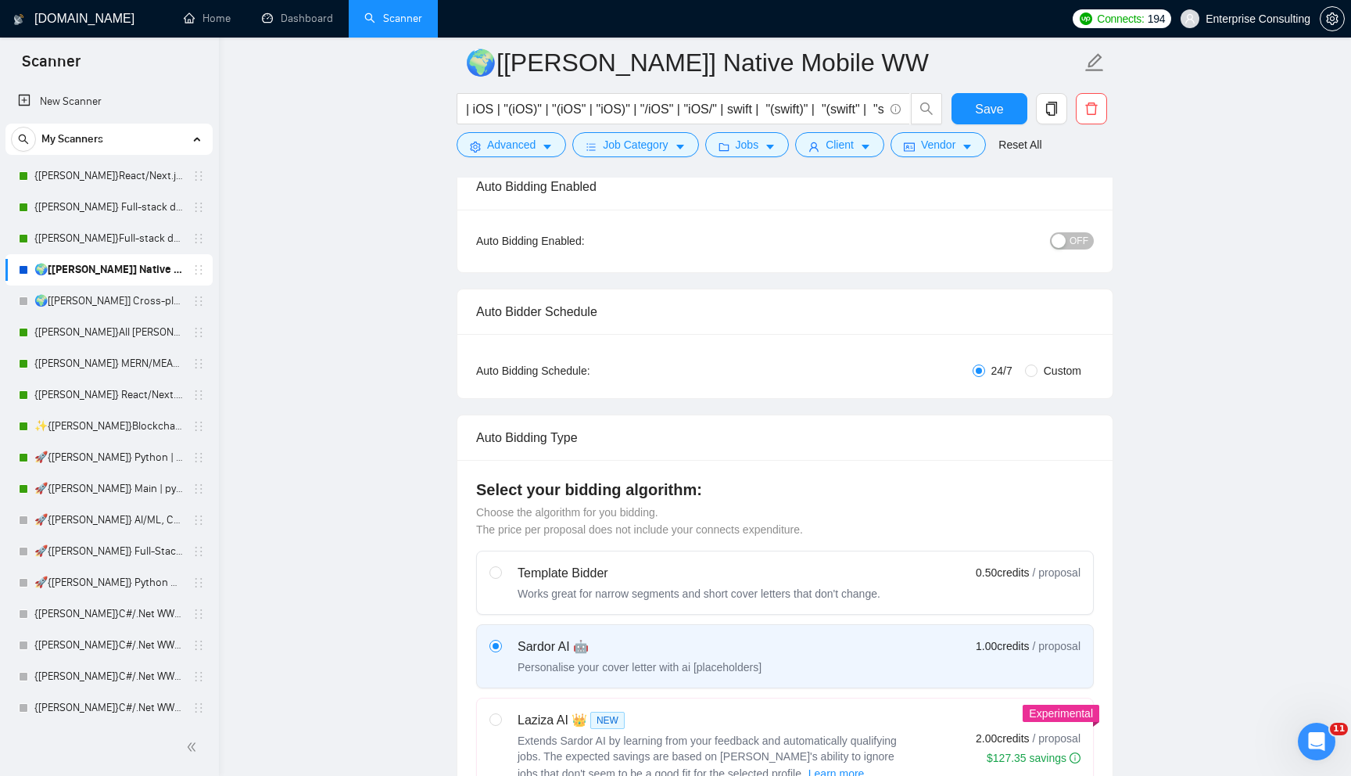 This screenshot has width=1351, height=776. Describe the element at coordinates (579, 241) in the screenshot. I see `div: Auto Bidding Enabled:` at that location.